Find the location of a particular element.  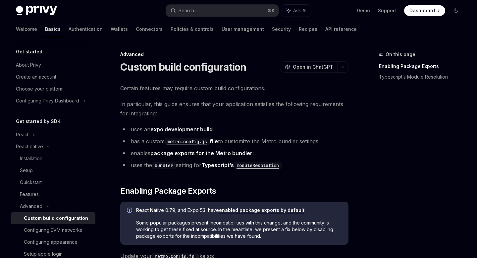

a: Configuring EVM networks is located at coordinates (53, 230).